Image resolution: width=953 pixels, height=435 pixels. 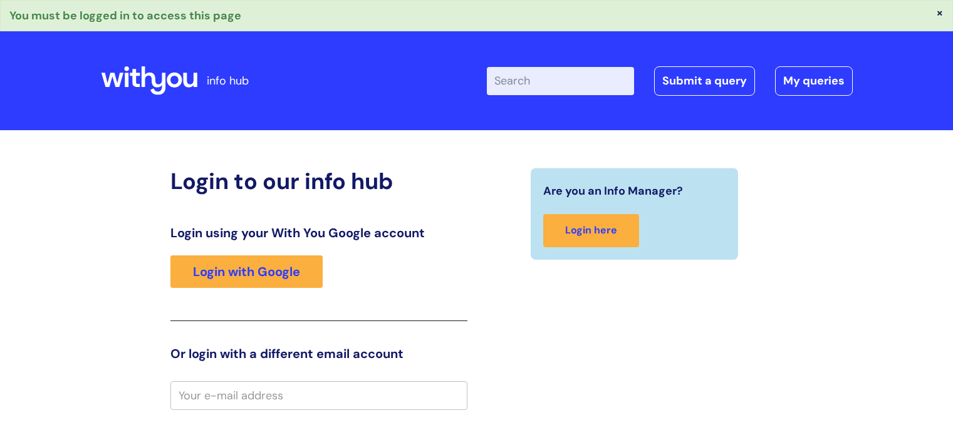 What do you see at coordinates (704, 81) in the screenshot?
I see `a: Submit a query` at bounding box center [704, 81].